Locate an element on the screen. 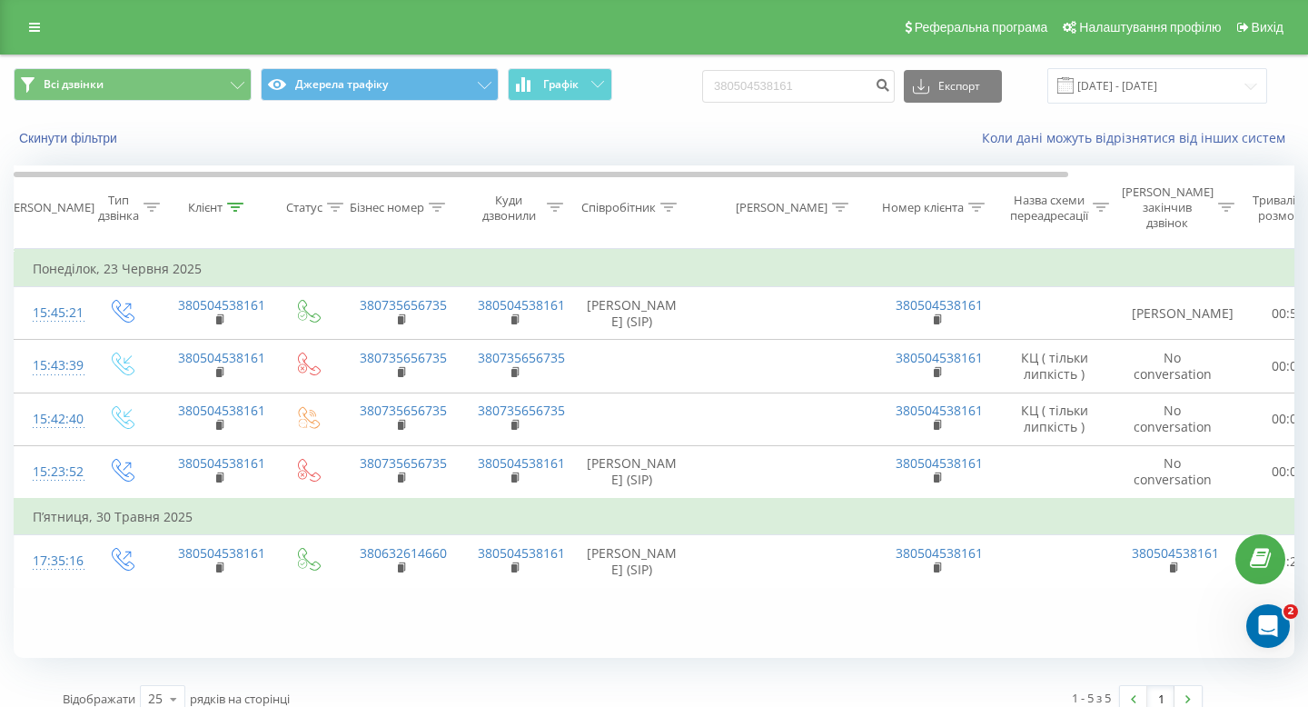 The height and width of the screenshot is (707, 1308). a: Коли дані можуть відрізнятися вiд інших систем is located at coordinates (1138, 137).